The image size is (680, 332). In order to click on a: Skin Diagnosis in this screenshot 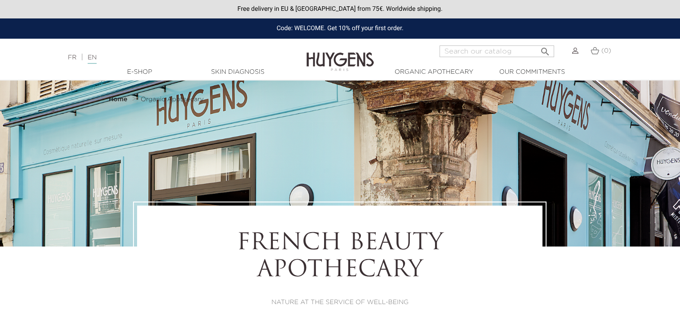, I will do `click(238, 72)`.